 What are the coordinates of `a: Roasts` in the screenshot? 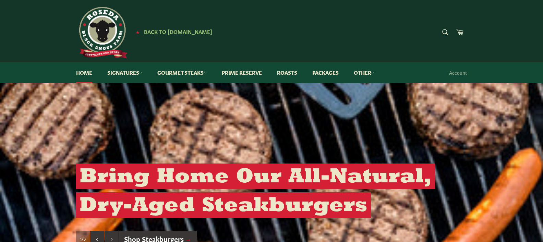 It's located at (287, 72).